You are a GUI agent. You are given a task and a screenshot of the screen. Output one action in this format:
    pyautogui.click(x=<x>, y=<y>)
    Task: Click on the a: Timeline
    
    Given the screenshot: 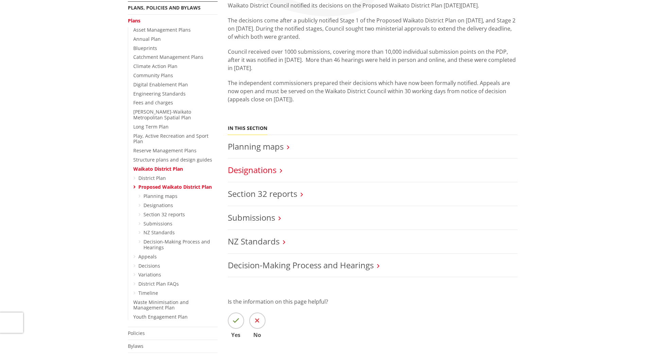 What is the action you would take?
    pyautogui.click(x=148, y=293)
    